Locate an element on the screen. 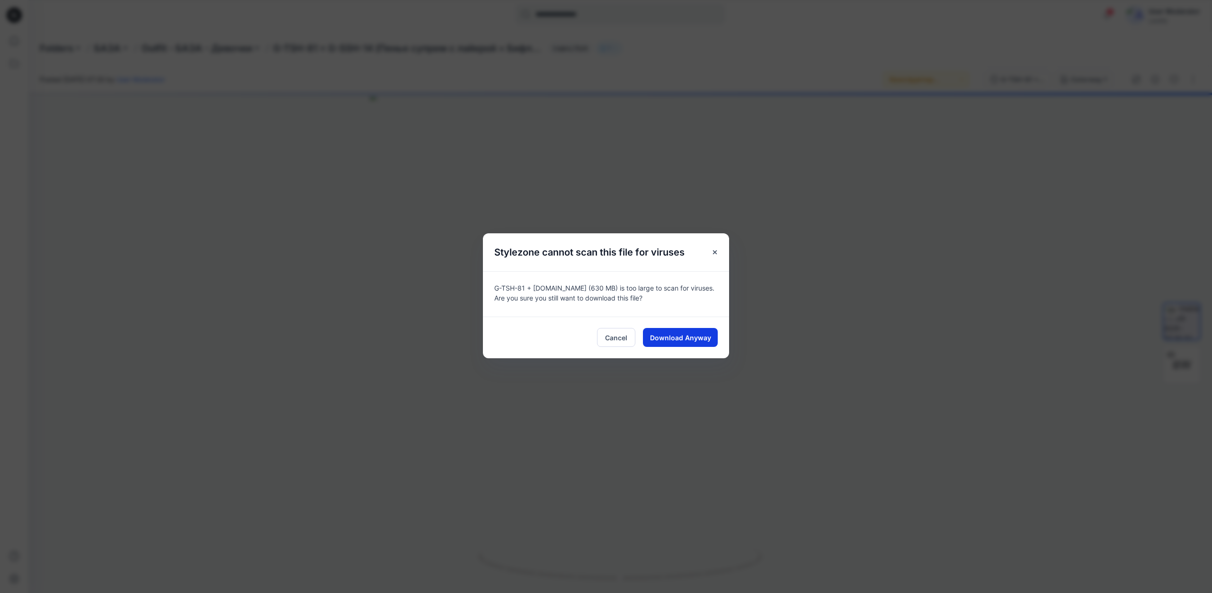  button: Close is located at coordinates (715, 252).